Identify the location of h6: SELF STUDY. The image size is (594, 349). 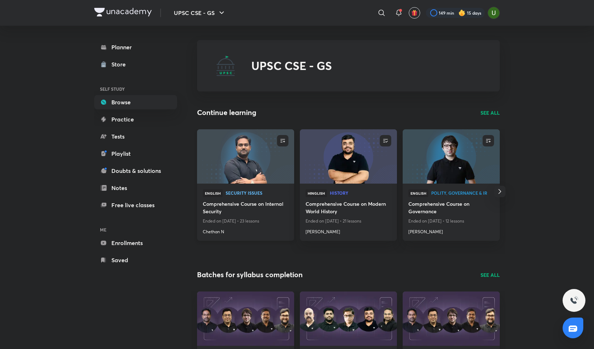
(136, 89).